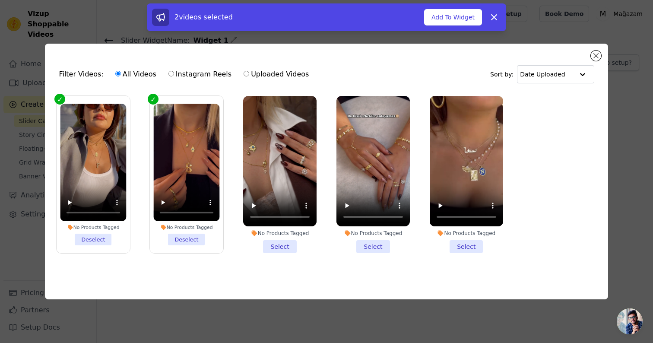 This screenshot has width=653, height=343. I want to click on span: 2 videos selected, so click(204, 17).